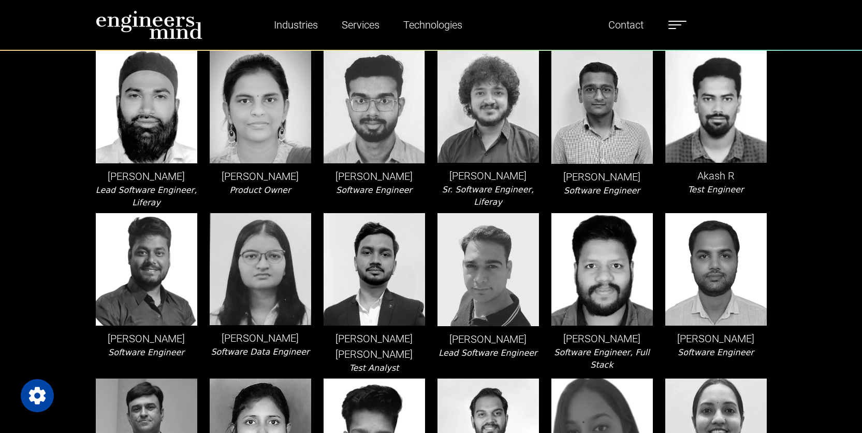 Image resolution: width=862 pixels, height=433 pixels. What do you see at coordinates (260, 190) in the screenshot?
I see `i: Product Owner` at bounding box center [260, 190].